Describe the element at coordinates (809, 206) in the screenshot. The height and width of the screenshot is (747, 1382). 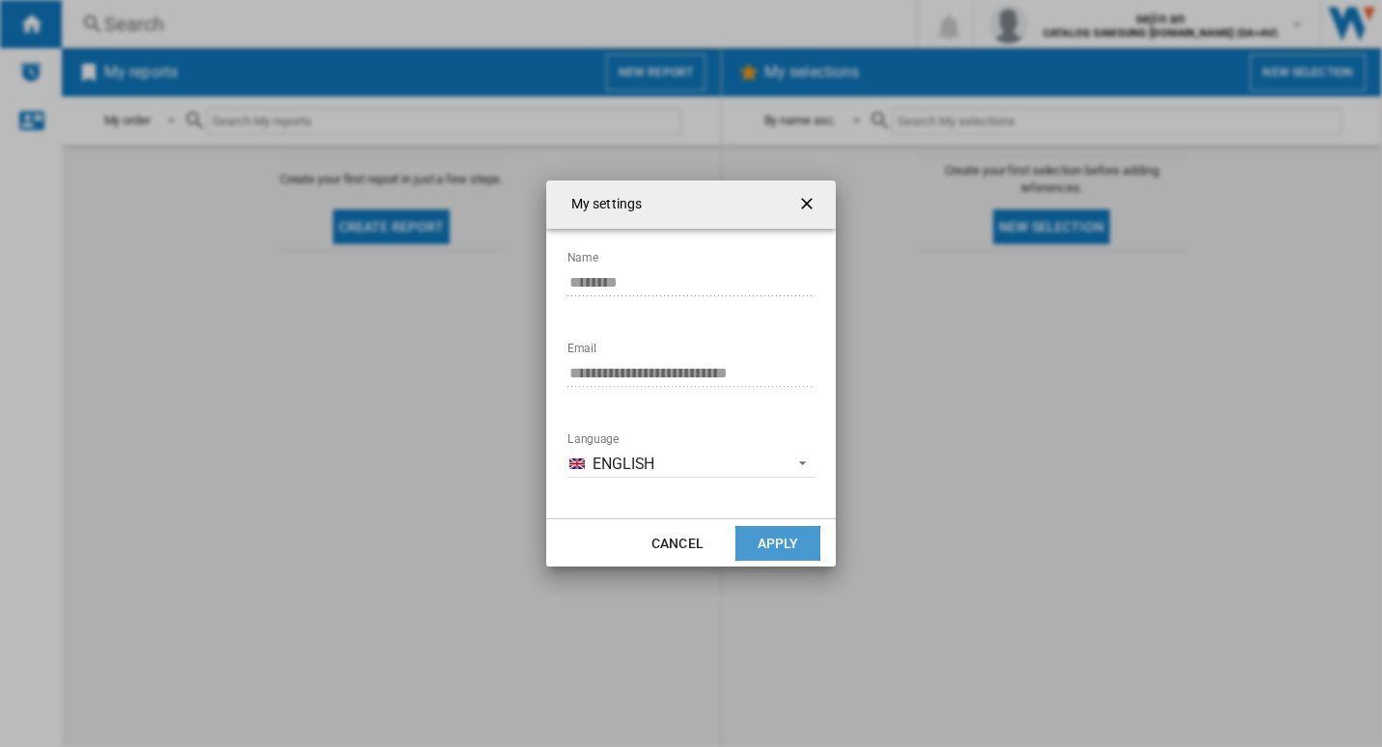
I see `ng-md-icon: getI18NText('BUTTONS.CLOSE_DIALOG')` at that location.